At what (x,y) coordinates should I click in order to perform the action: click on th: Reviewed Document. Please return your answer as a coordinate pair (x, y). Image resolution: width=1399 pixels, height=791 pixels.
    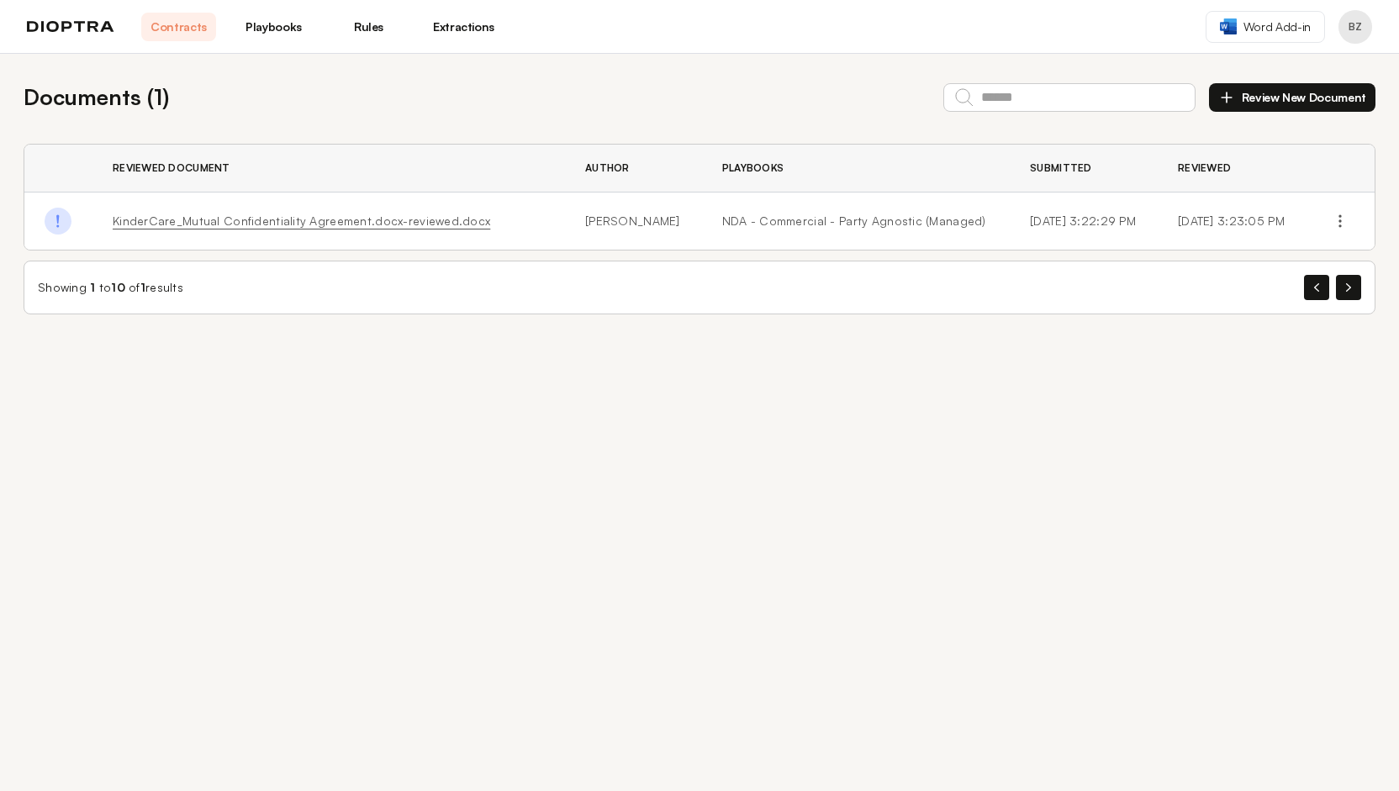
    Looking at the image, I should click on (329, 168).